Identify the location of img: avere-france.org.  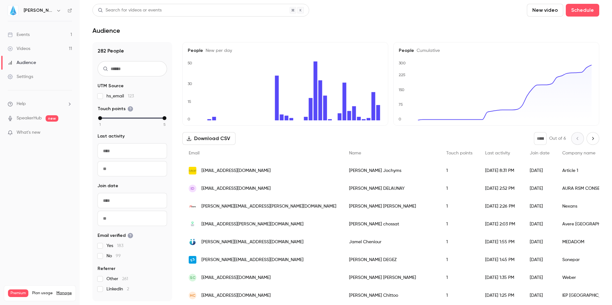
(192, 224).